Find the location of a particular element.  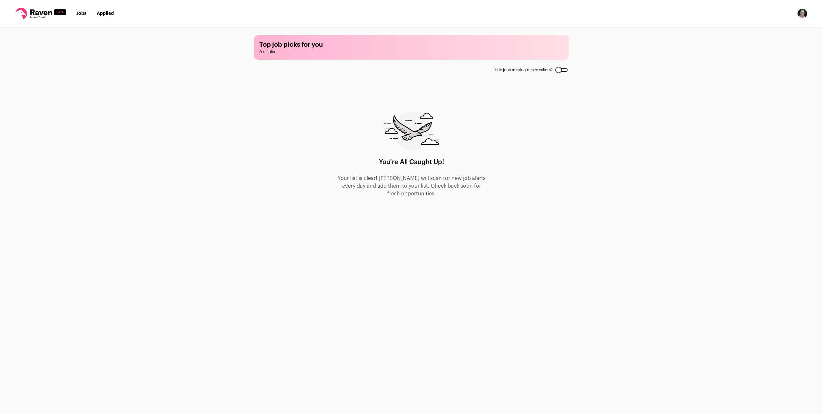

h1: You're All Caught Up! is located at coordinates (411, 162).